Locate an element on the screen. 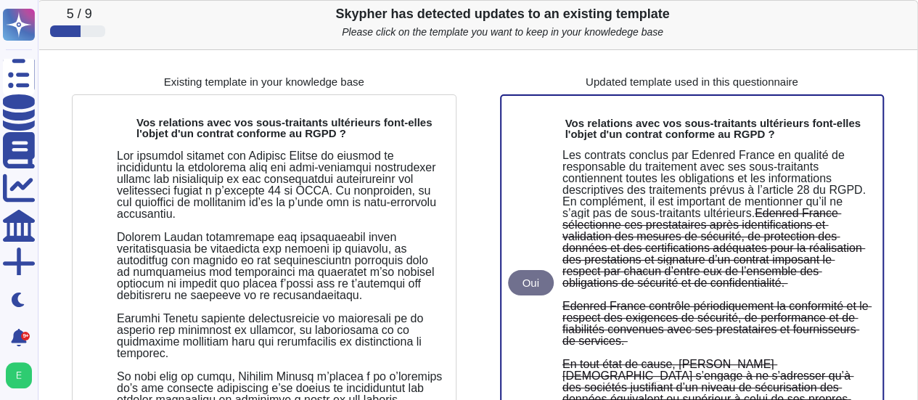  b: Skypher has detected updates to an existing template is located at coordinates (502, 14).